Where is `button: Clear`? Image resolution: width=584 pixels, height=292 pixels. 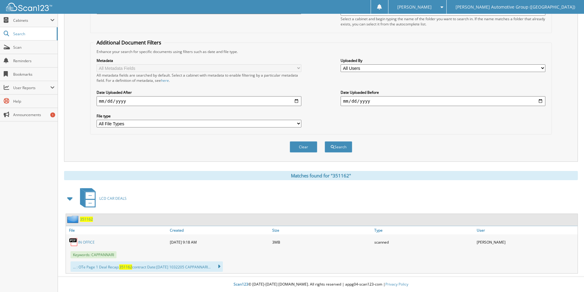 button: Clear is located at coordinates (304, 147).